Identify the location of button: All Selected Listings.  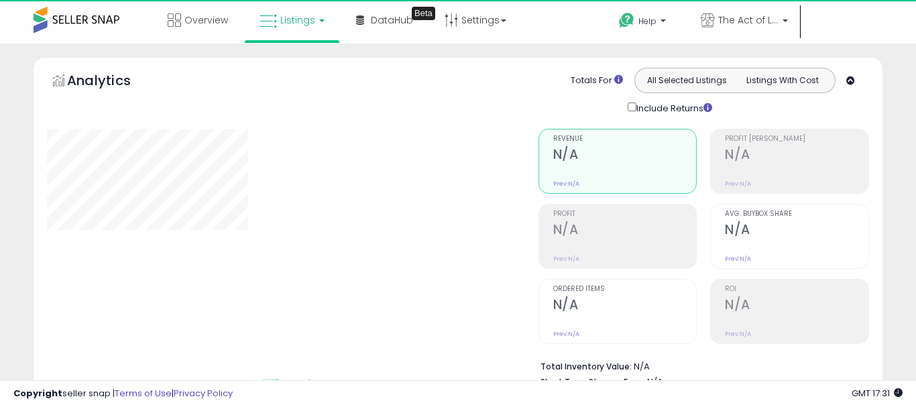
(686, 80).